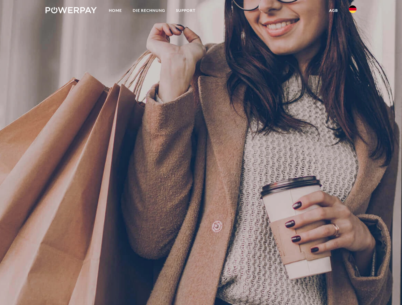 Image resolution: width=402 pixels, height=305 pixels. Describe the element at coordinates (71, 10) in the screenshot. I see `img: logo-powerpay-white.svg` at that location.